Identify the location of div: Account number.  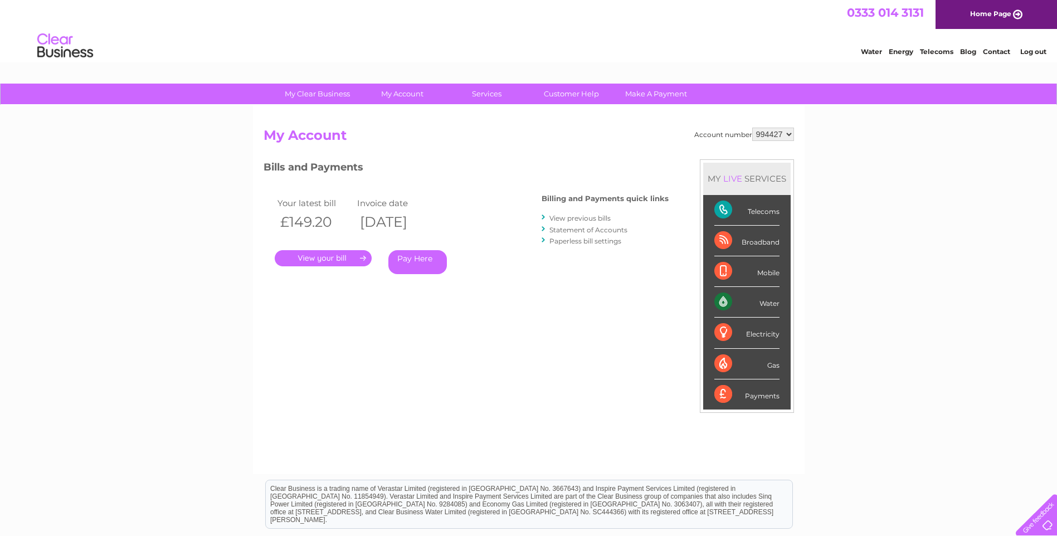
(744, 134).